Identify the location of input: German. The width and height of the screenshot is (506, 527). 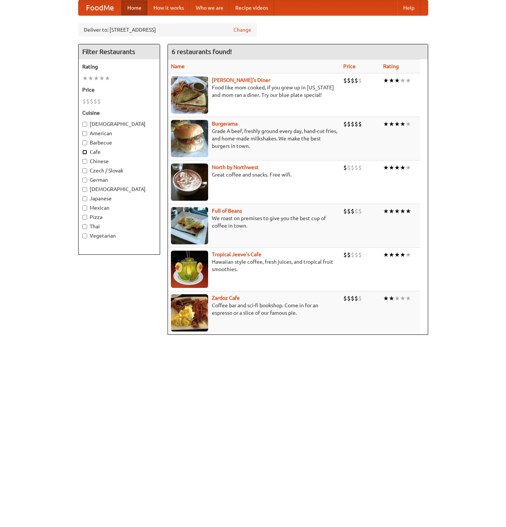
(85, 180).